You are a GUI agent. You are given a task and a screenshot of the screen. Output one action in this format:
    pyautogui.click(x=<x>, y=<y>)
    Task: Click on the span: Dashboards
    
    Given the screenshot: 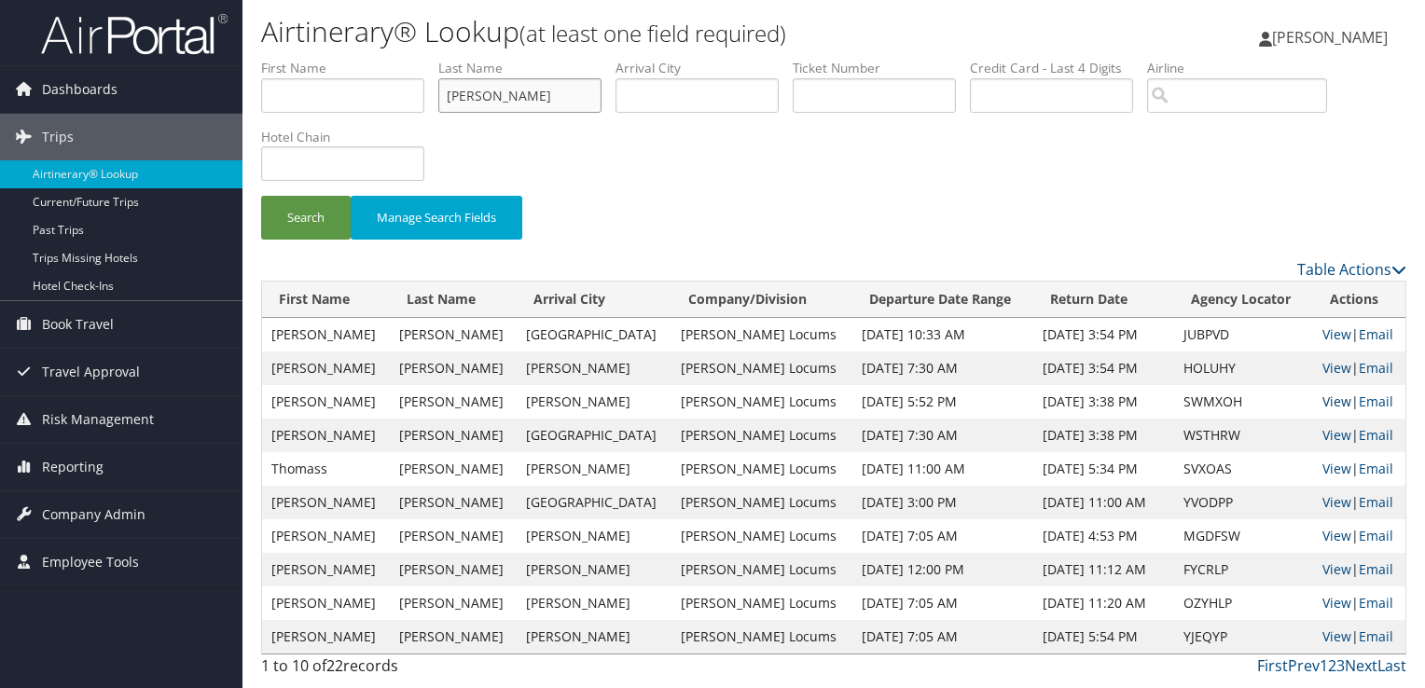 What is the action you would take?
    pyautogui.click(x=79, y=89)
    